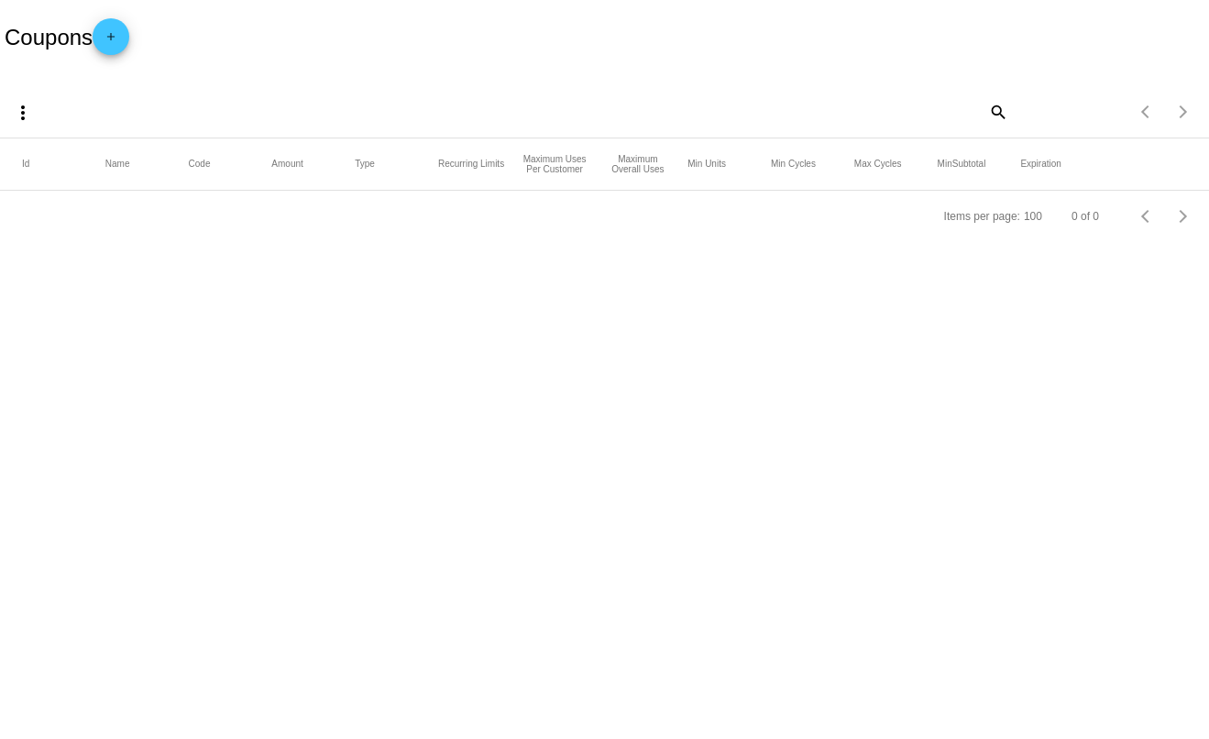 This screenshot has height=739, width=1209. Describe the element at coordinates (1040, 164) in the screenshot. I see `button: Change sorting for ExpirationDate` at that location.